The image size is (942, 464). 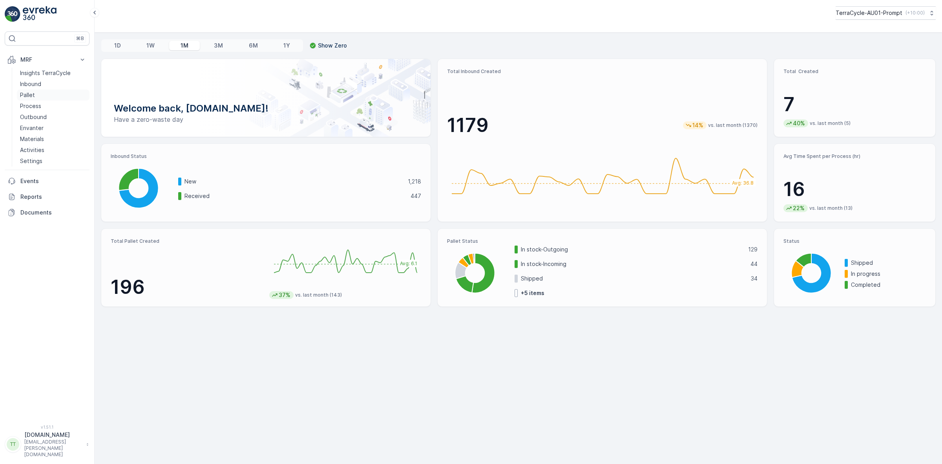 What do you see at coordinates (885, 13) in the screenshot?
I see `button: TerraCycle-AU01-Prompt(+10:00)` at bounding box center [885, 13].